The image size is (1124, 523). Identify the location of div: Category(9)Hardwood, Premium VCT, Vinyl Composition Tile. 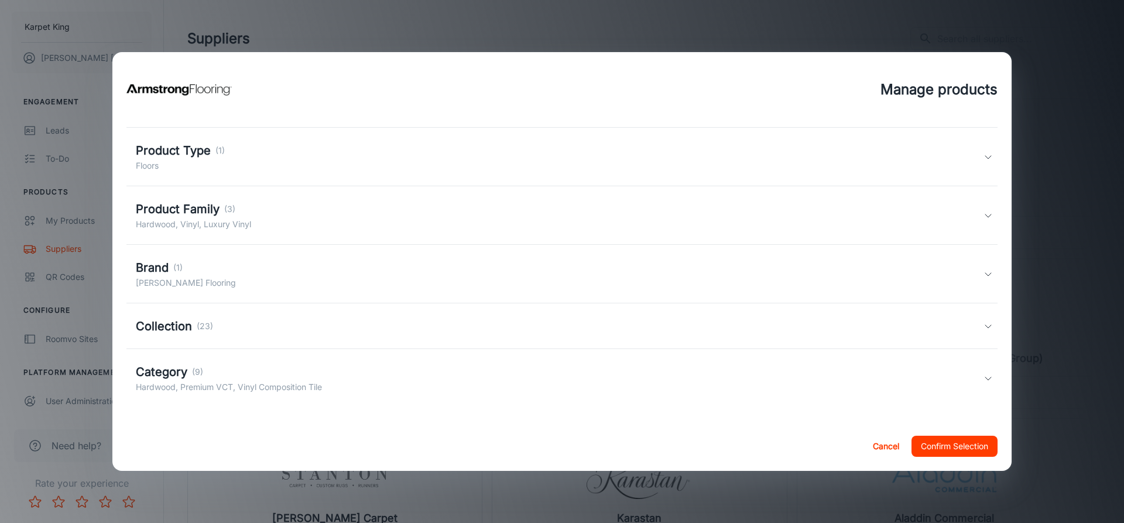
(562, 378).